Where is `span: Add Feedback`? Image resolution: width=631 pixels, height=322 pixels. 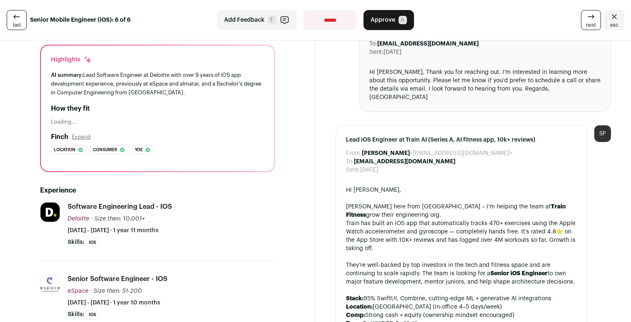
span: Add Feedback is located at coordinates (244, 20).